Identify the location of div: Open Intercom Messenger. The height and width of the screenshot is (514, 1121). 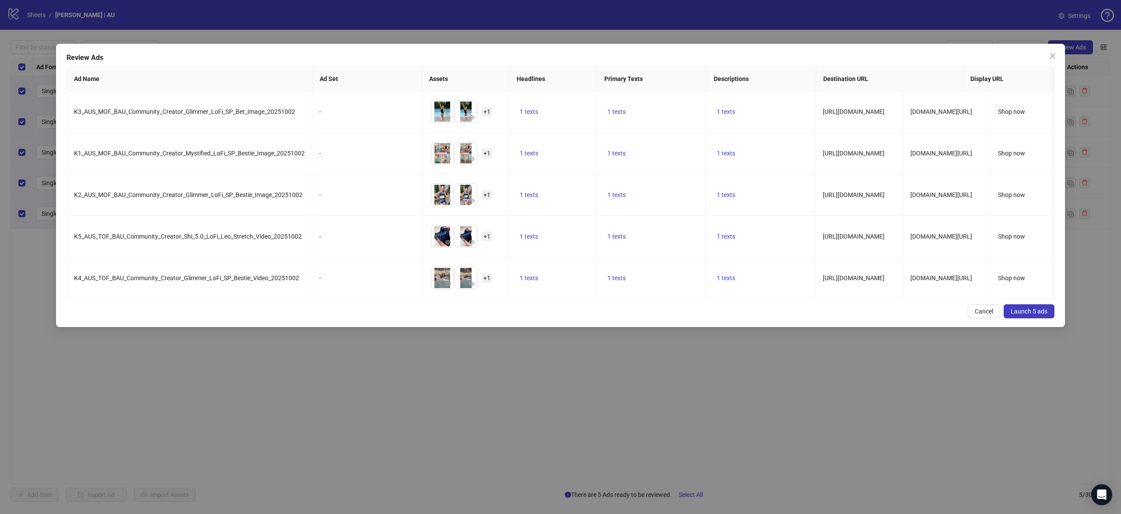
(1102, 495).